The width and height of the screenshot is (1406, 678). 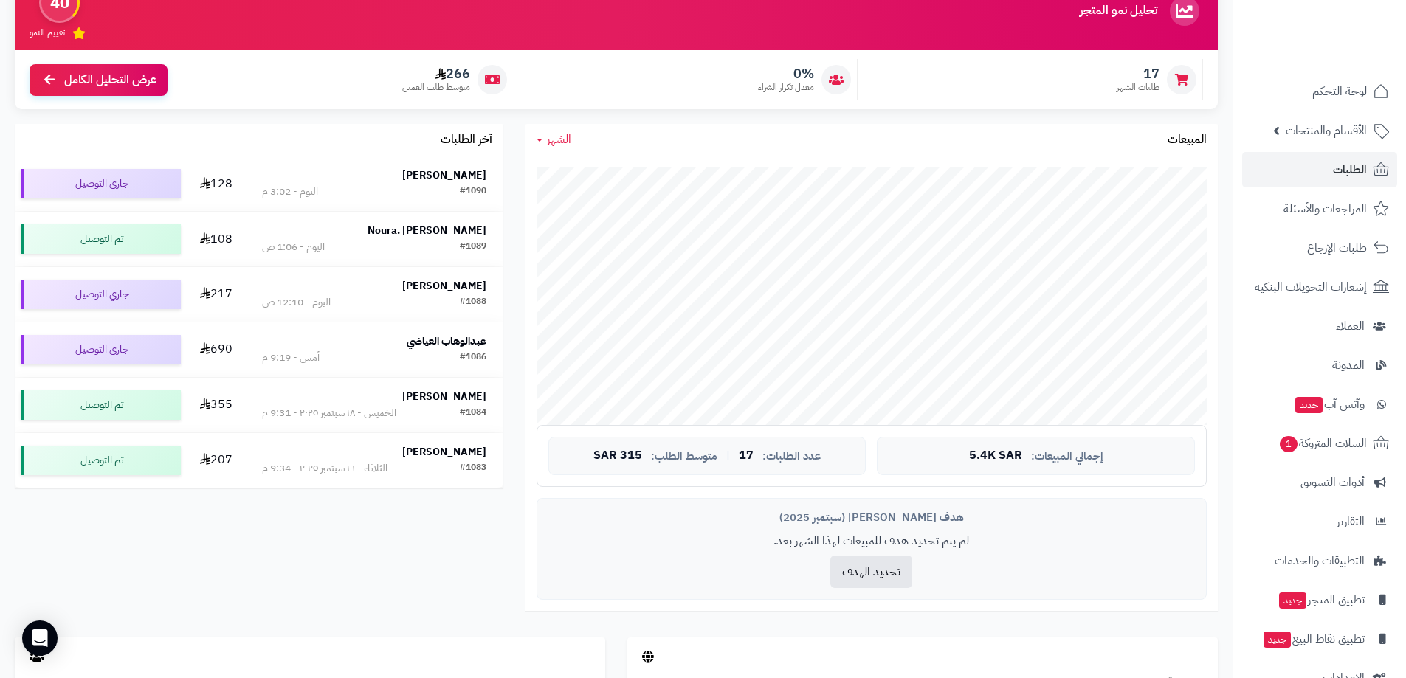 I want to click on button: تحديد الهدف, so click(x=871, y=572).